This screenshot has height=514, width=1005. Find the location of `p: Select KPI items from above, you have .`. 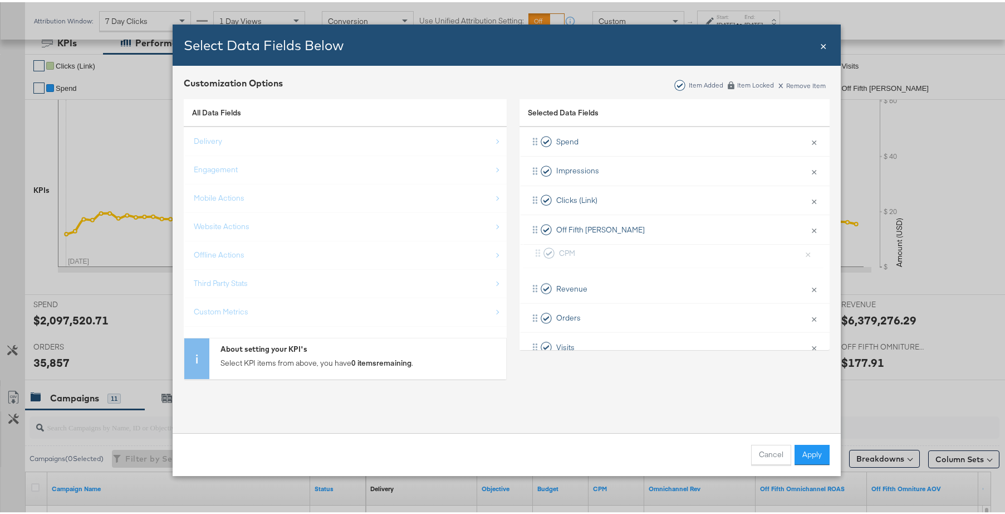

p: Select KPI items from above, you have . is located at coordinates (360, 360).